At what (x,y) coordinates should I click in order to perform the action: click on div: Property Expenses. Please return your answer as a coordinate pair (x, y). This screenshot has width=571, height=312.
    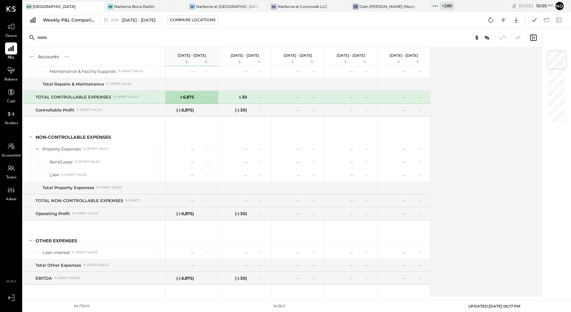
    Looking at the image, I should click on (61, 149).